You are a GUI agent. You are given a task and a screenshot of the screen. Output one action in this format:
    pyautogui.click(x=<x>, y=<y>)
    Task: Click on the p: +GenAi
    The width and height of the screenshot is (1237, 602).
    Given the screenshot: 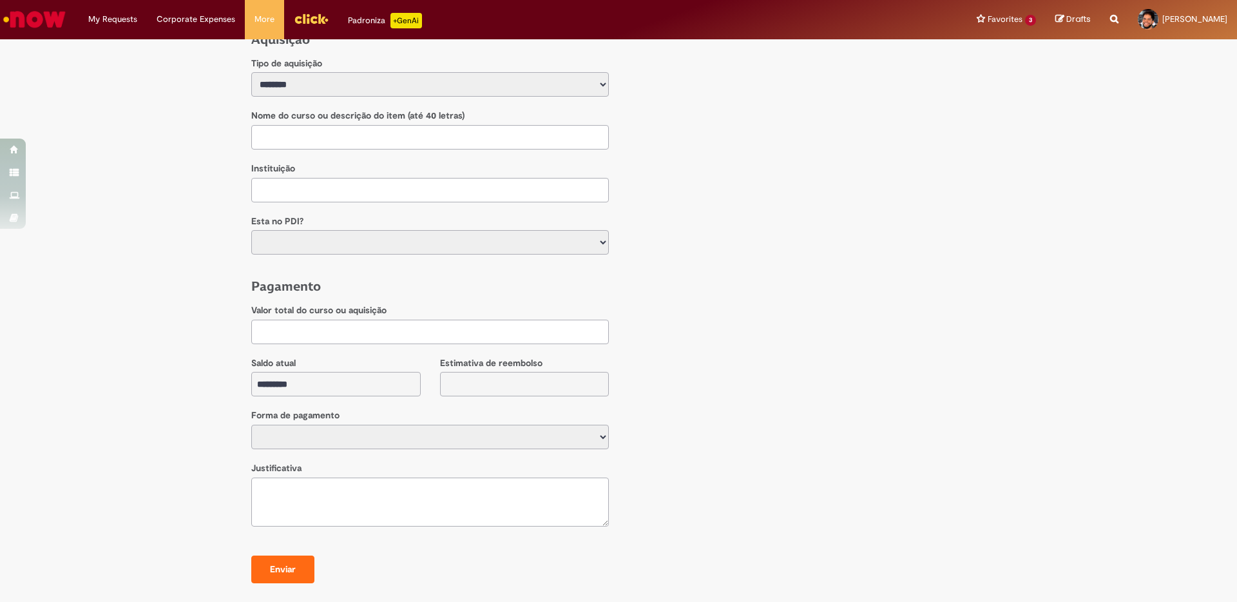 What is the action you would take?
    pyautogui.click(x=406, y=21)
    